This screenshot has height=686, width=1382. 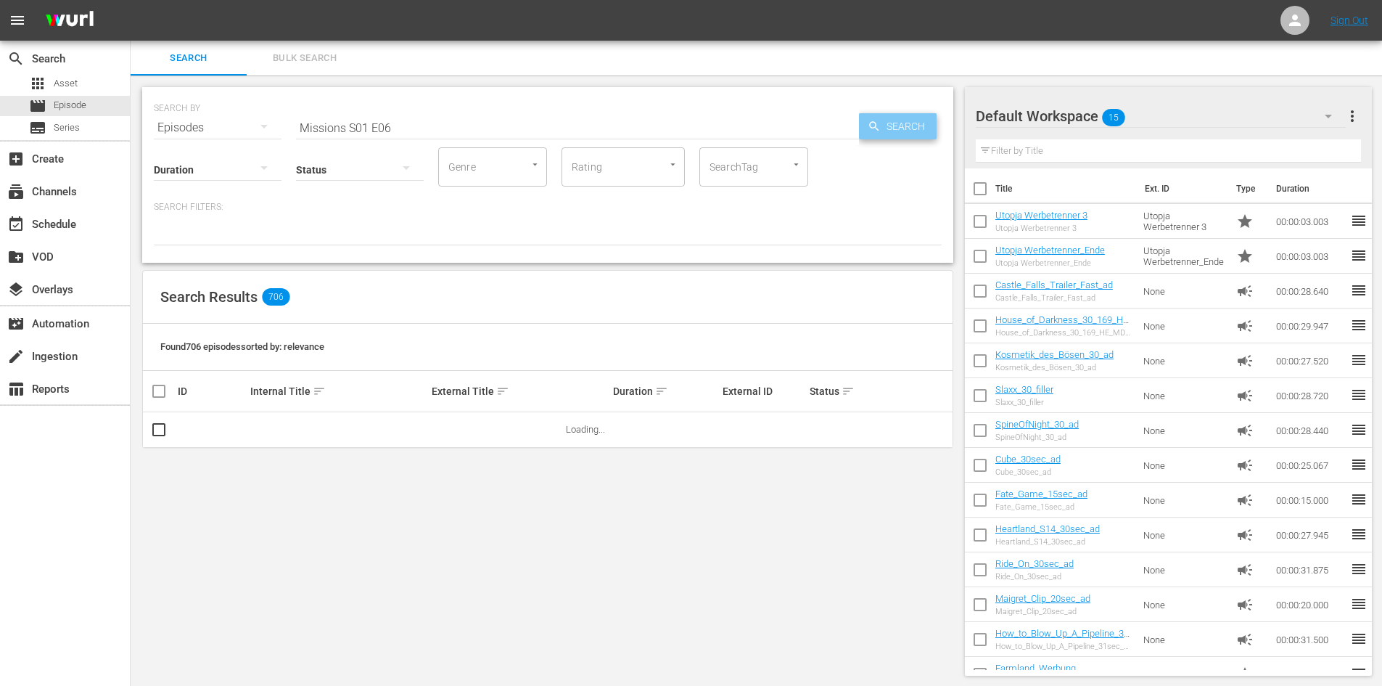 What do you see at coordinates (1041, 506) in the screenshot?
I see `div: Fate_Game_15sec_ad` at bounding box center [1041, 506].